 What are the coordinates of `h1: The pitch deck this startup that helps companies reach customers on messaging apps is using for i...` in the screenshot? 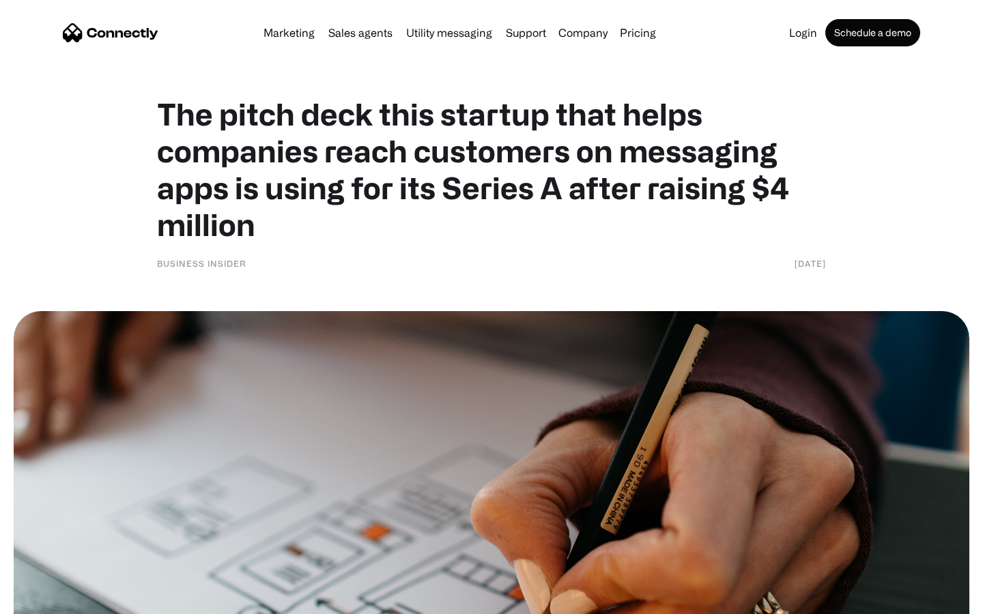 It's located at (492, 169).